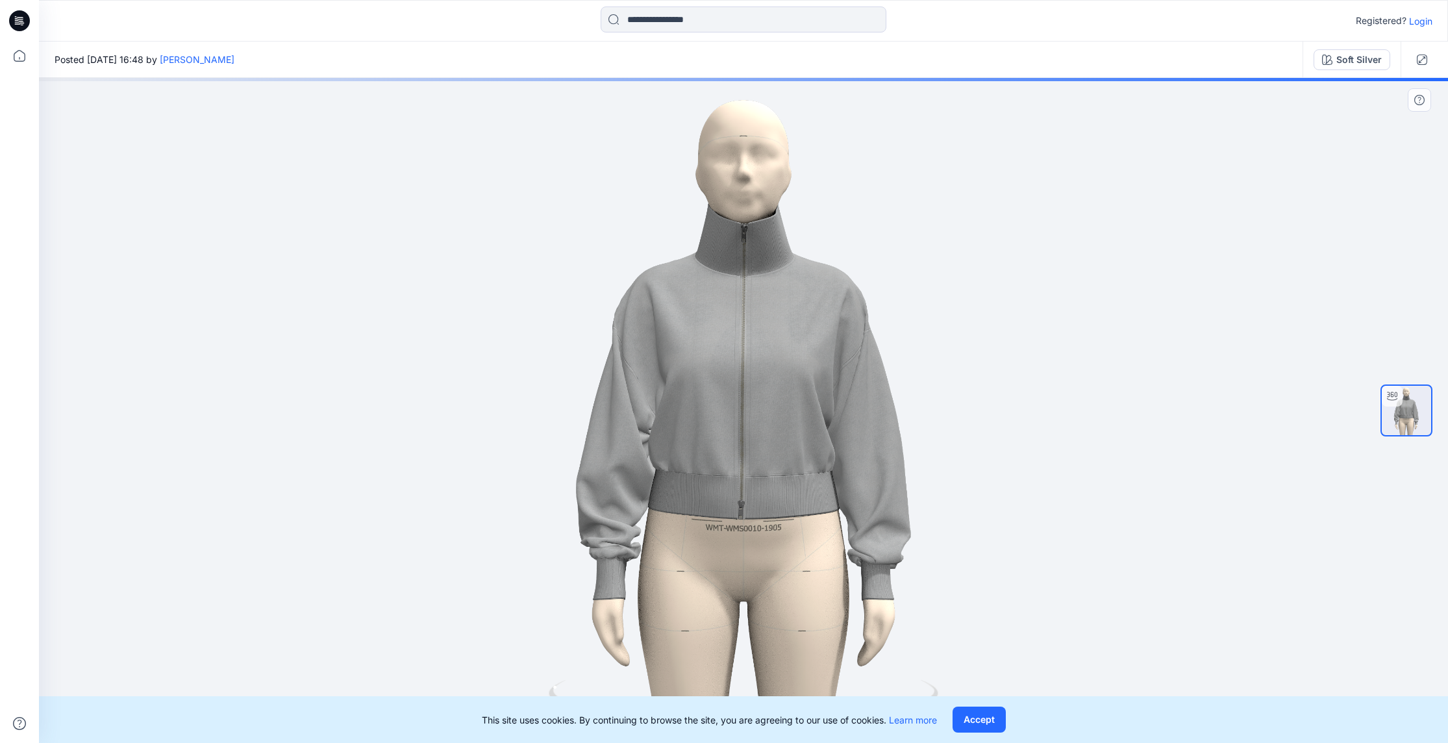  Describe the element at coordinates (709, 720) in the screenshot. I see `p: This site uses cookies. By continuing to browse the site, you are agreeing to our use of cookies.` at that location.